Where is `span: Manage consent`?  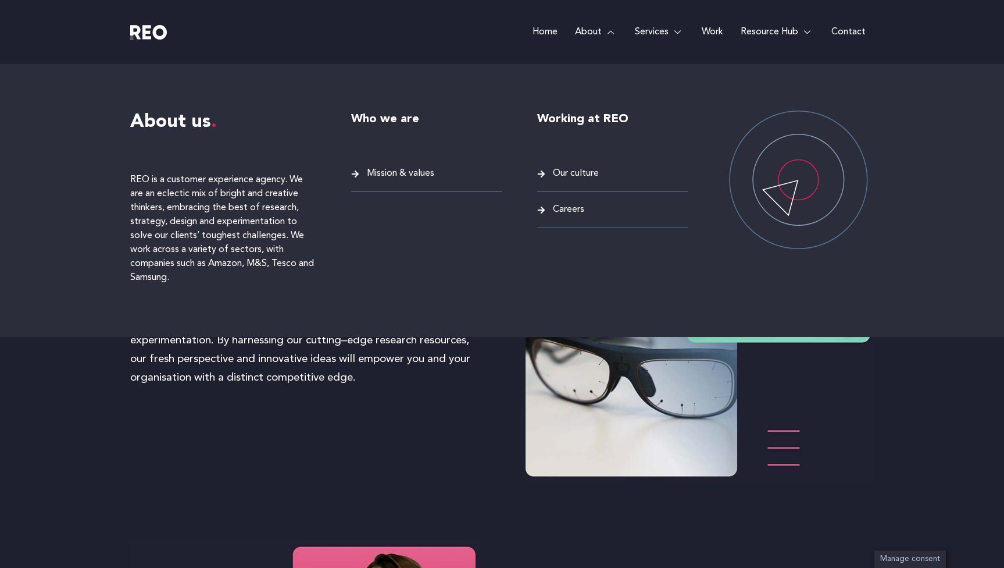 span: Manage consent is located at coordinates (910, 558).